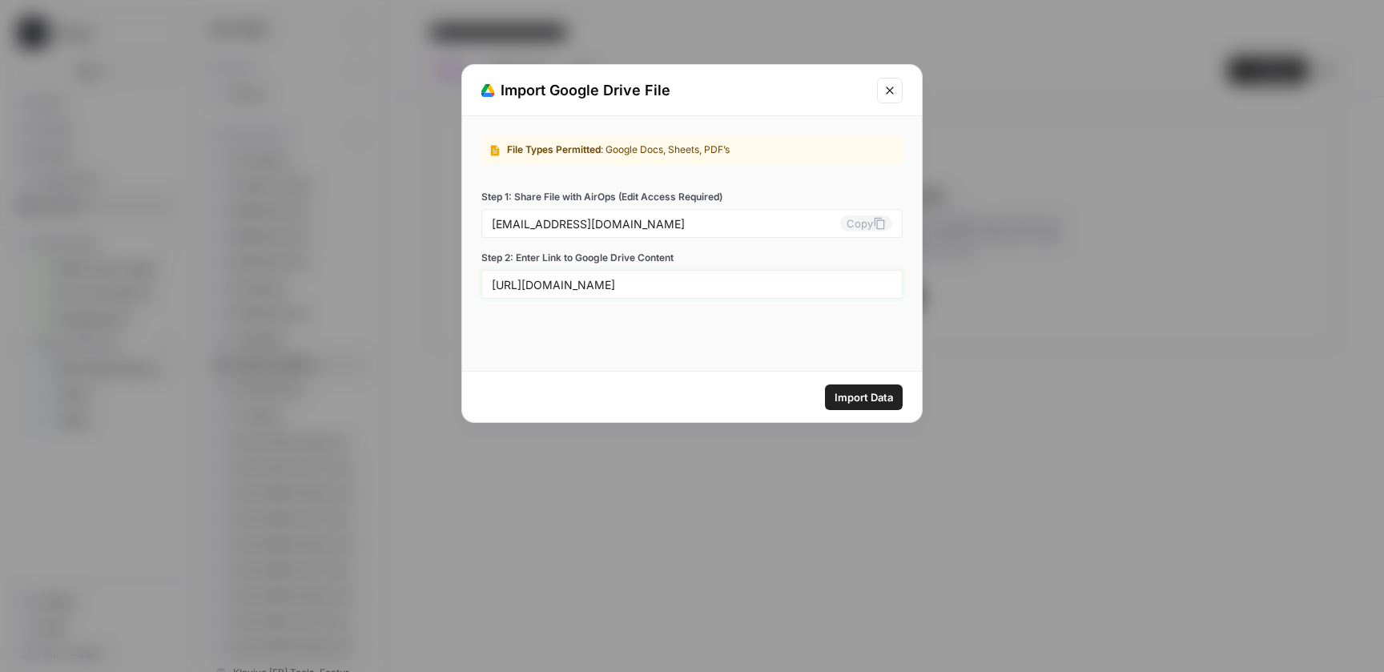 The height and width of the screenshot is (672, 1384). I want to click on input: e.g: https://docs.google.com/spreadsheets/d/example/edit?usp=sharing, so click(692, 284).